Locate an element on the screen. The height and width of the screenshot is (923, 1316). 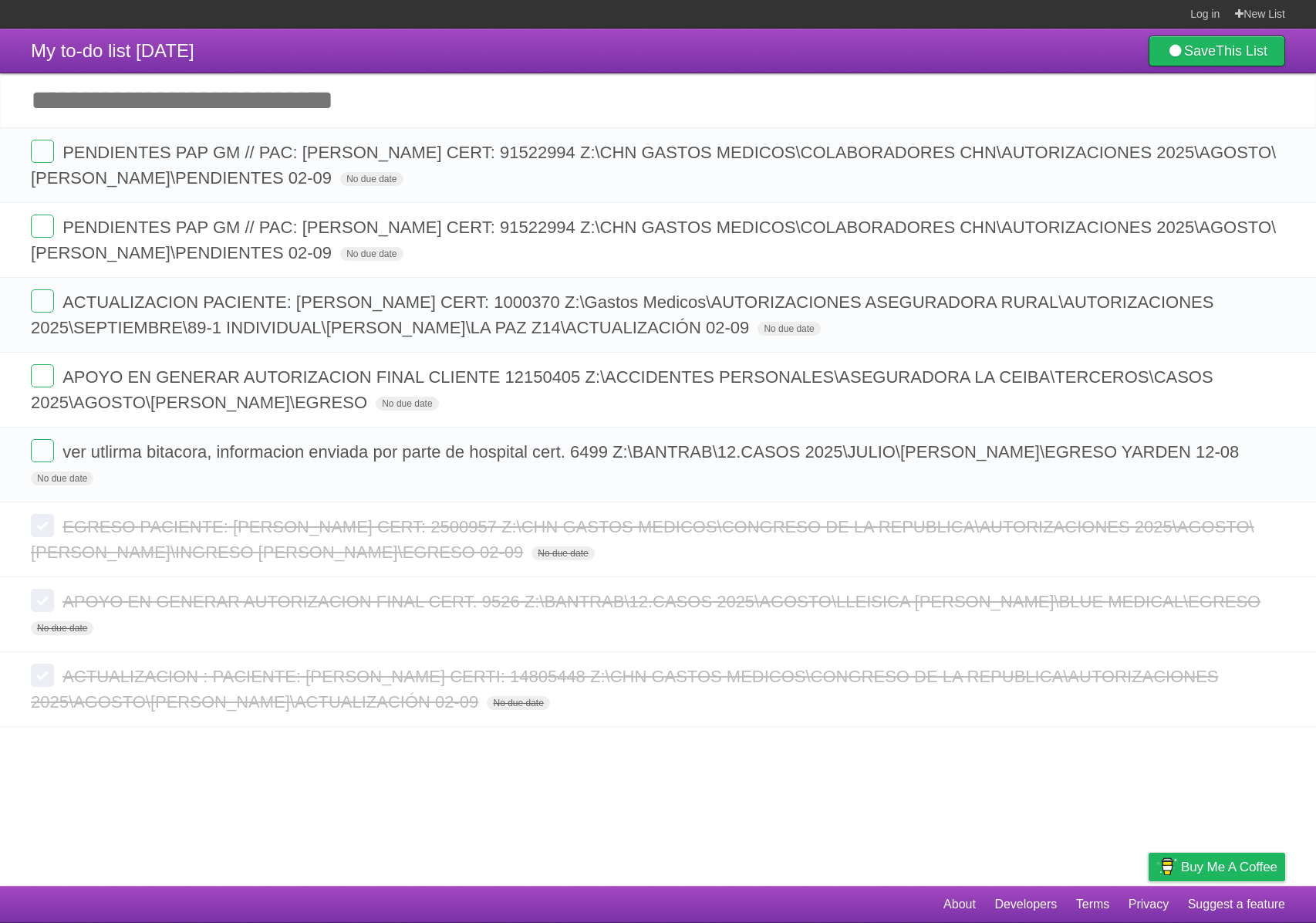
span: ver utlirma bitacora, informacion enviada por parte de hospital cert. 6499 Z:\BANTRAB\12.CASOS 20... is located at coordinates (653, 451).